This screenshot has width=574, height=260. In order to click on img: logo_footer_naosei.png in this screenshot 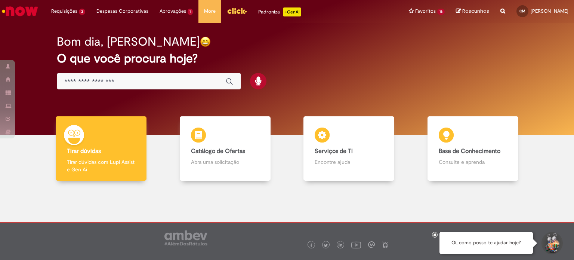, I will do `click(385, 244)`.